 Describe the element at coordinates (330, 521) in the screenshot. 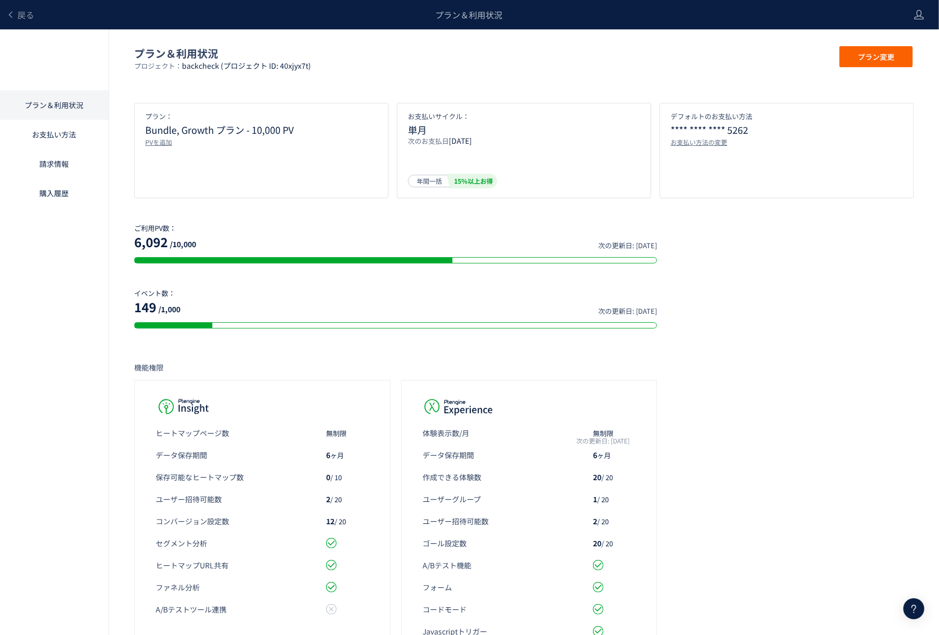

I see `span: 12` at that location.